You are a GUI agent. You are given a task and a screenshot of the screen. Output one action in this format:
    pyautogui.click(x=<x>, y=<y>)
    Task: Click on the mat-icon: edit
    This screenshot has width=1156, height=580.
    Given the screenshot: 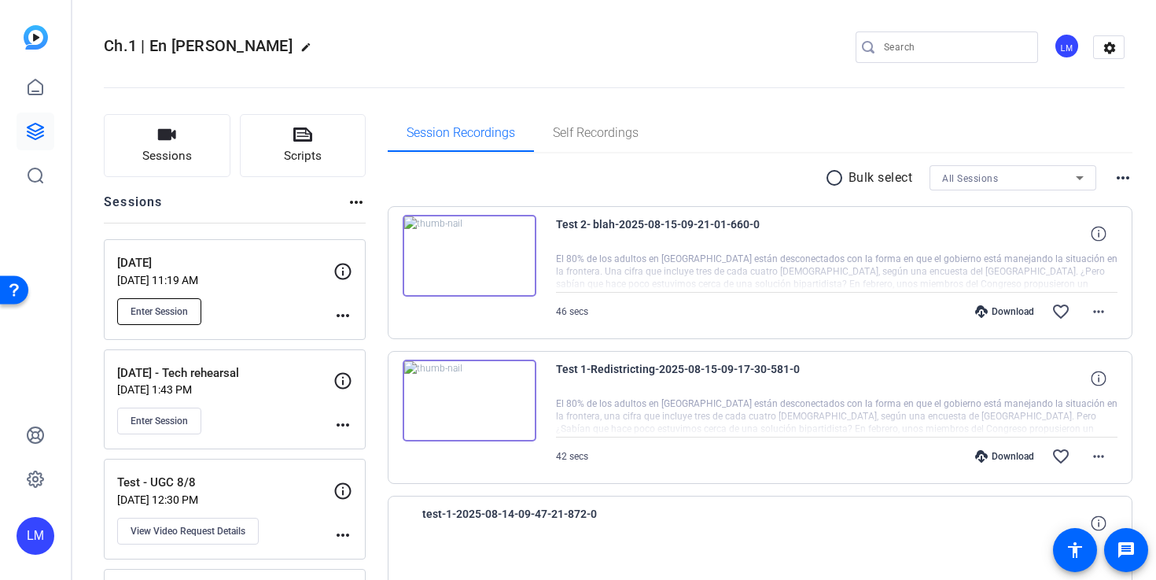 What is the action you would take?
    pyautogui.click(x=310, y=51)
    